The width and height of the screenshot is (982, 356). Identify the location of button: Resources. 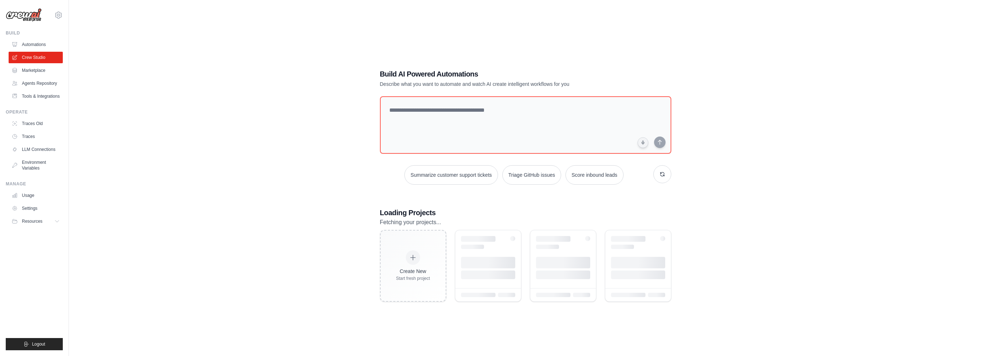
(36, 221).